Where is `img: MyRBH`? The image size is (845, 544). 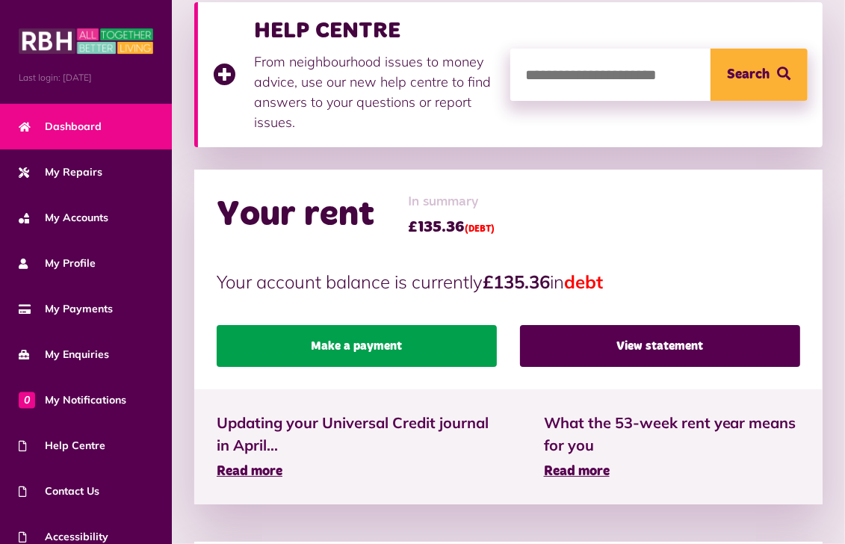 img: MyRBH is located at coordinates (86, 41).